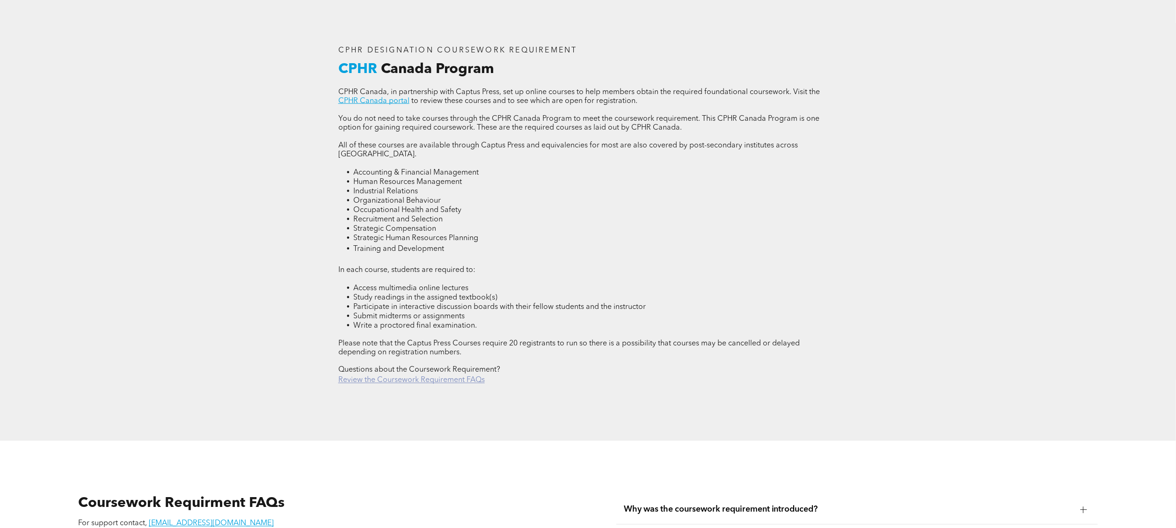  I want to click on span: Why was the coursework requirement introduced?, so click(848, 510).